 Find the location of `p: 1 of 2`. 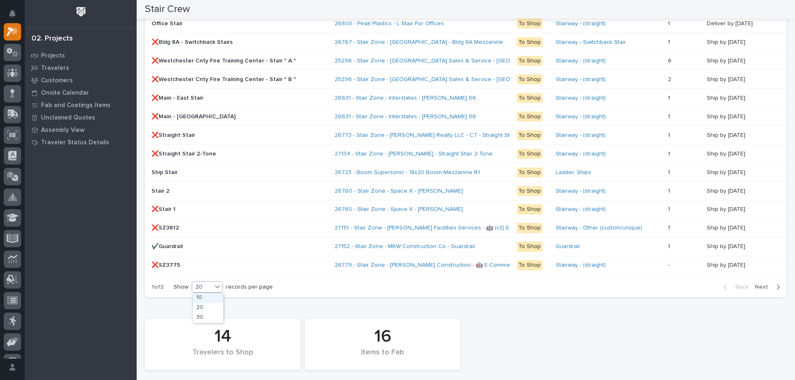

p: 1 of 2 is located at coordinates (157, 287).